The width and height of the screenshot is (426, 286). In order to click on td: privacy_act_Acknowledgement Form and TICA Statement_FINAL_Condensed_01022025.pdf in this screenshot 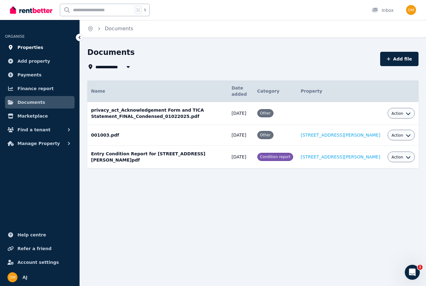, I will do `click(157, 113)`.